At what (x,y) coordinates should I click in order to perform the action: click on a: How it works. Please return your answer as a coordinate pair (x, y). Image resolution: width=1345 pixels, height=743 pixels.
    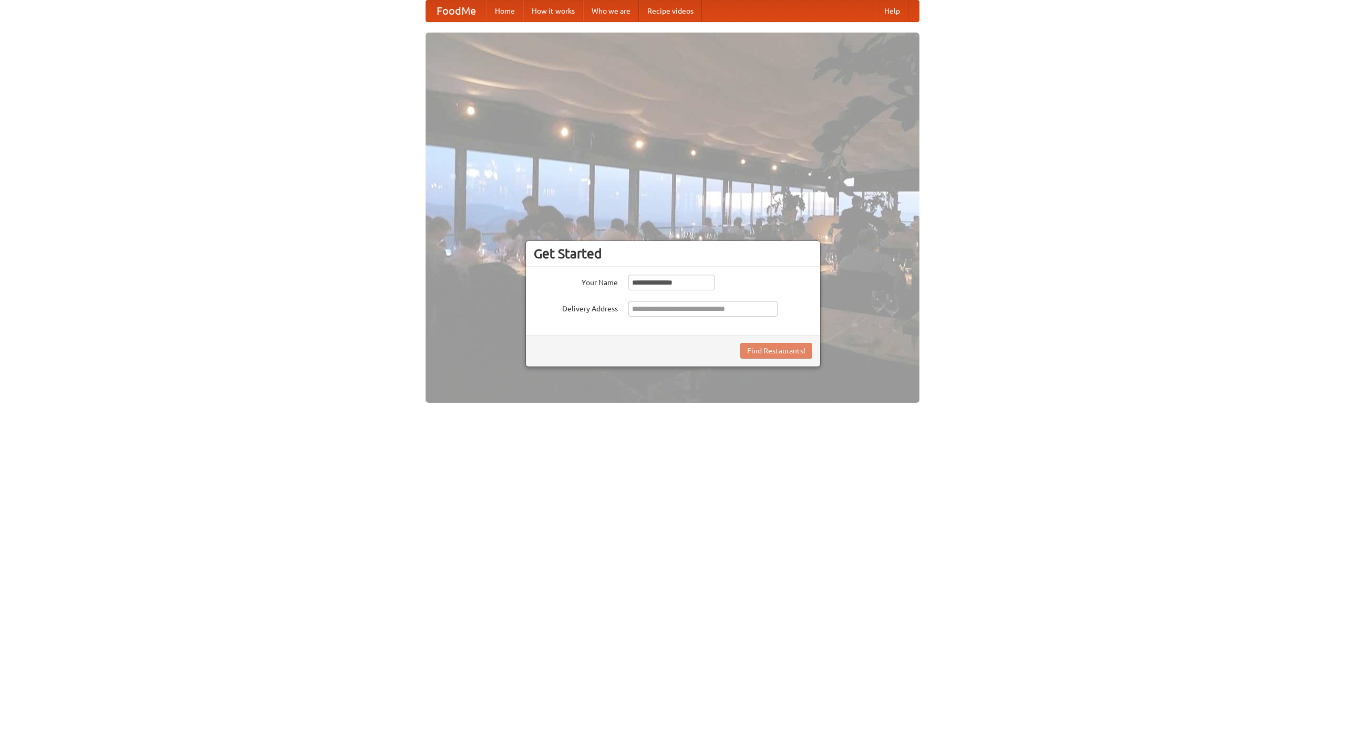
    Looking at the image, I should click on (553, 11).